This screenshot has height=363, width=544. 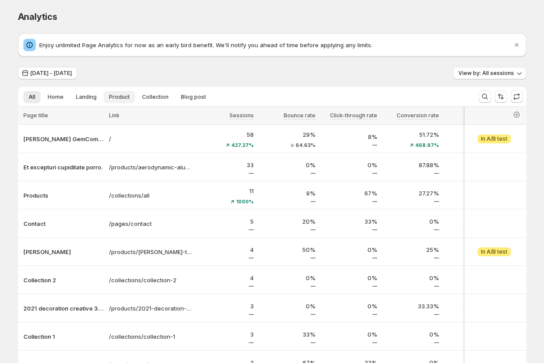 What do you see at coordinates (411, 165) in the screenshot?
I see `p: 87.88%` at bounding box center [411, 165].